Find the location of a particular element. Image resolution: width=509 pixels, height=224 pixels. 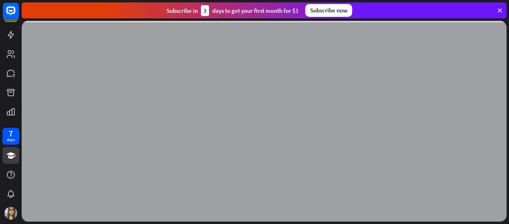

div: 7 is located at coordinates (11, 134).